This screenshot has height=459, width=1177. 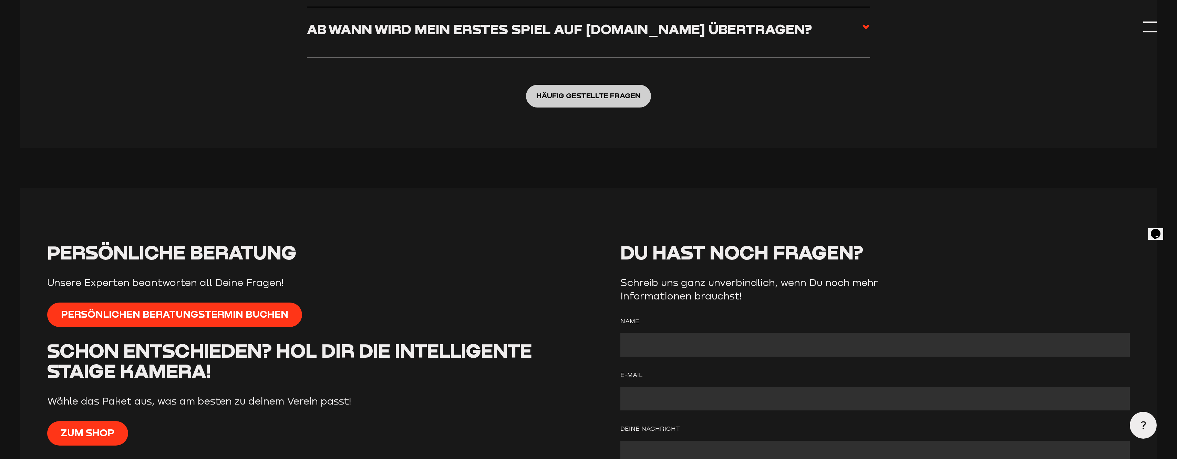 What do you see at coordinates (172, 252) in the screenshot?
I see `span: Persönliche Beratung` at bounding box center [172, 252].